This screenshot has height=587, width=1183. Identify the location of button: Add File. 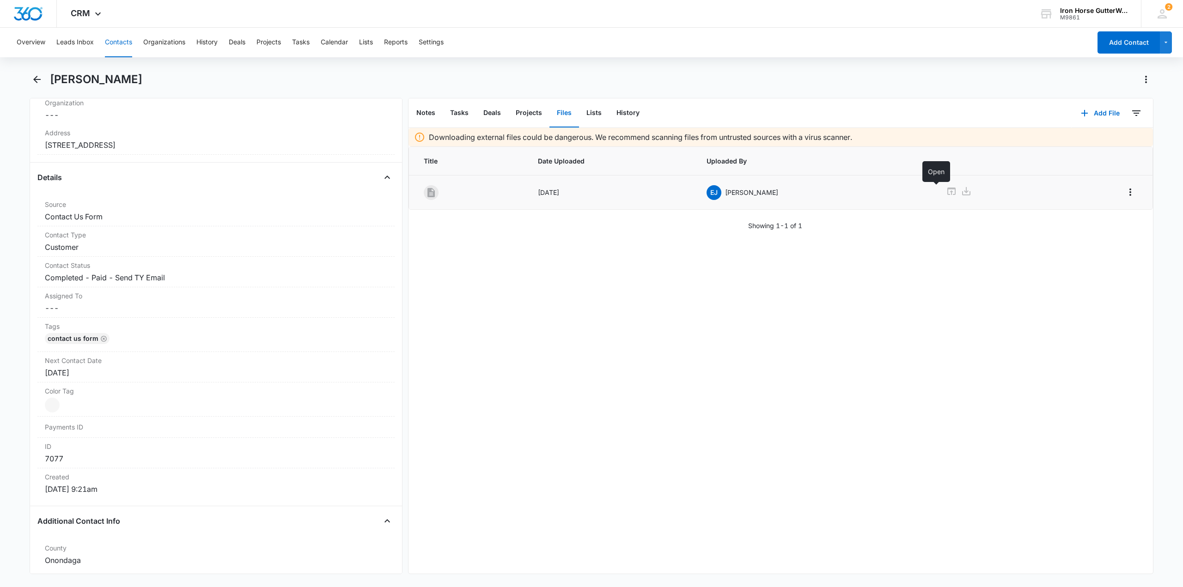
(1100, 113).